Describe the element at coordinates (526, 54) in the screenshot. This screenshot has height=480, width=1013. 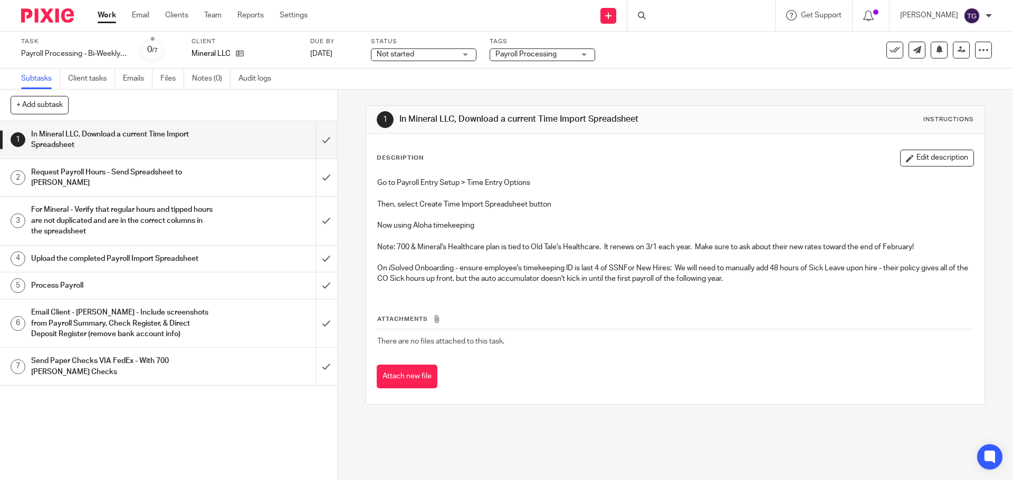
I see `span: Payroll Processing` at that location.